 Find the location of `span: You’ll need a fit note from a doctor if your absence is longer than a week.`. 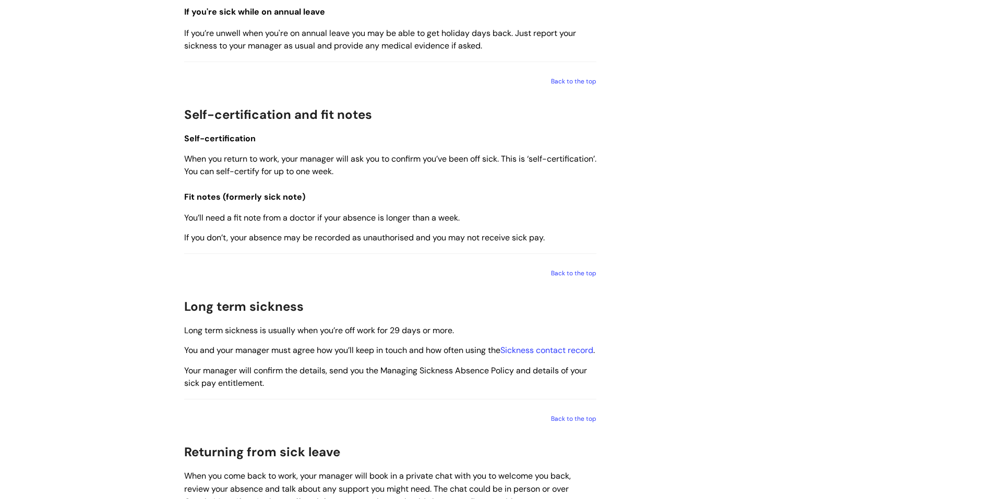

span: You’ll need a fit note from a doctor if your absence is longer than a week. is located at coordinates (322, 218).